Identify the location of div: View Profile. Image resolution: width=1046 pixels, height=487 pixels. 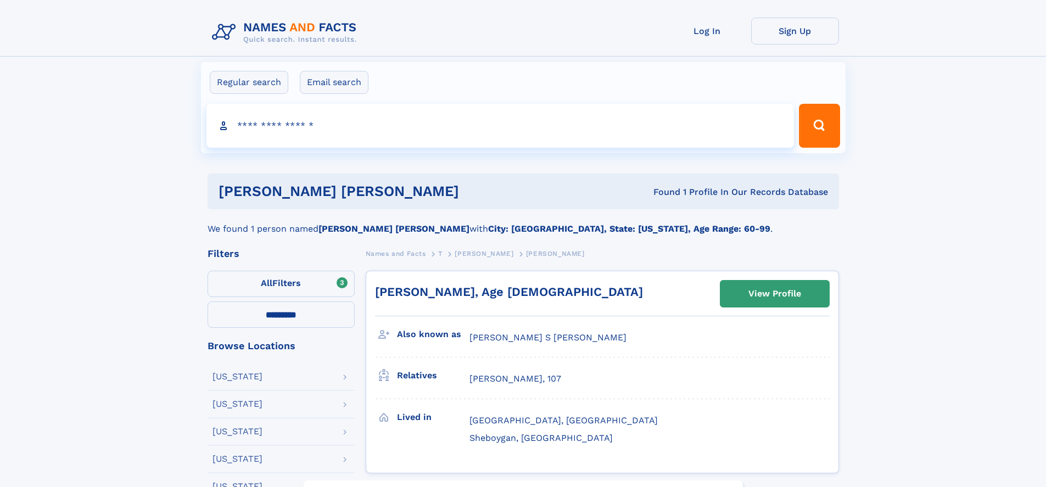
(775, 294).